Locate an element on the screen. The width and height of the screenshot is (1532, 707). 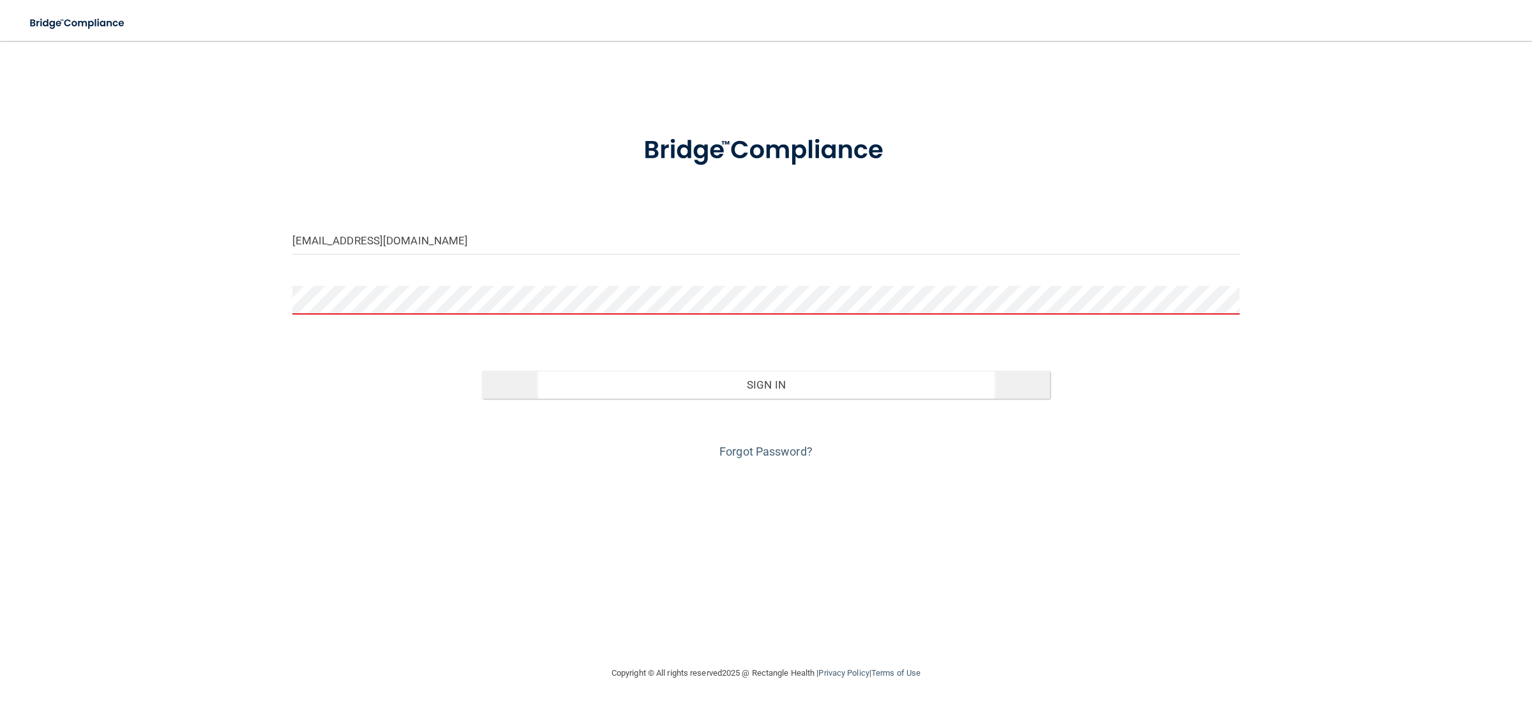
button: Sign In is located at coordinates (766, 385).